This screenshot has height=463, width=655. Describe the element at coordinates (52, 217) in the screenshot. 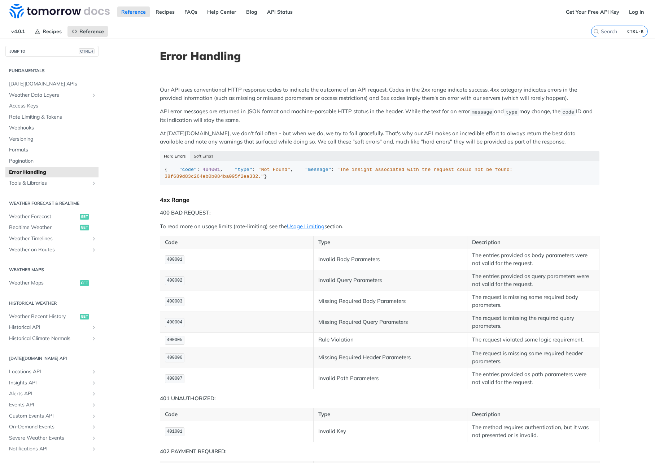

I see `a: Weather Forecastget` at that location.